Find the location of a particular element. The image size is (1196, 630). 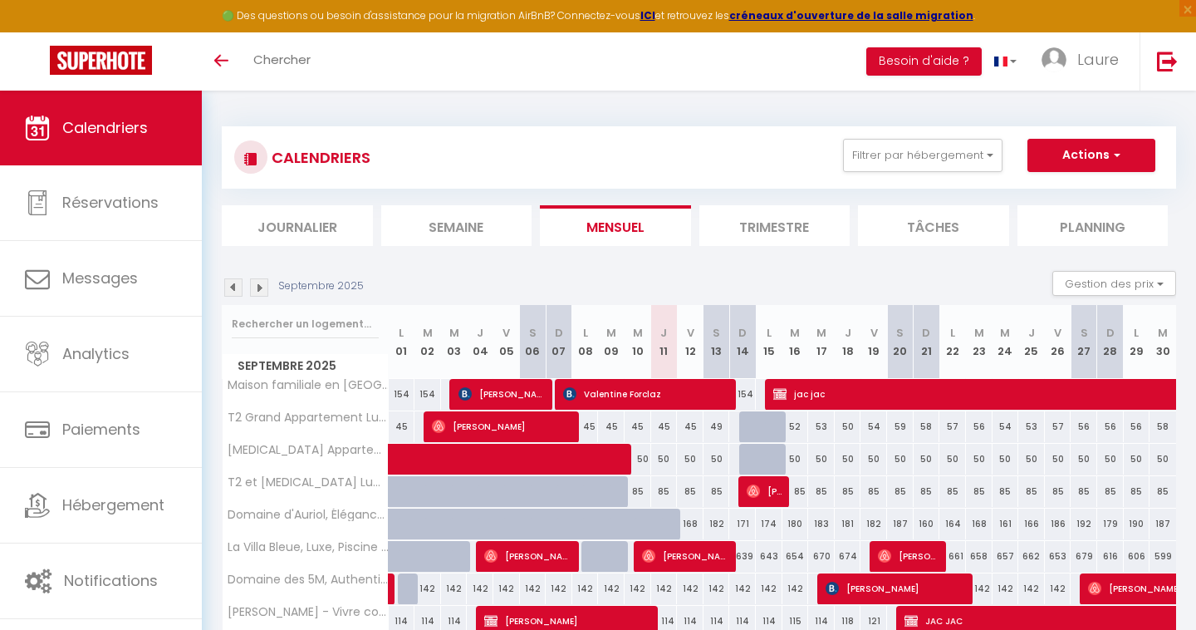

img: Super Booking is located at coordinates (100, 60).